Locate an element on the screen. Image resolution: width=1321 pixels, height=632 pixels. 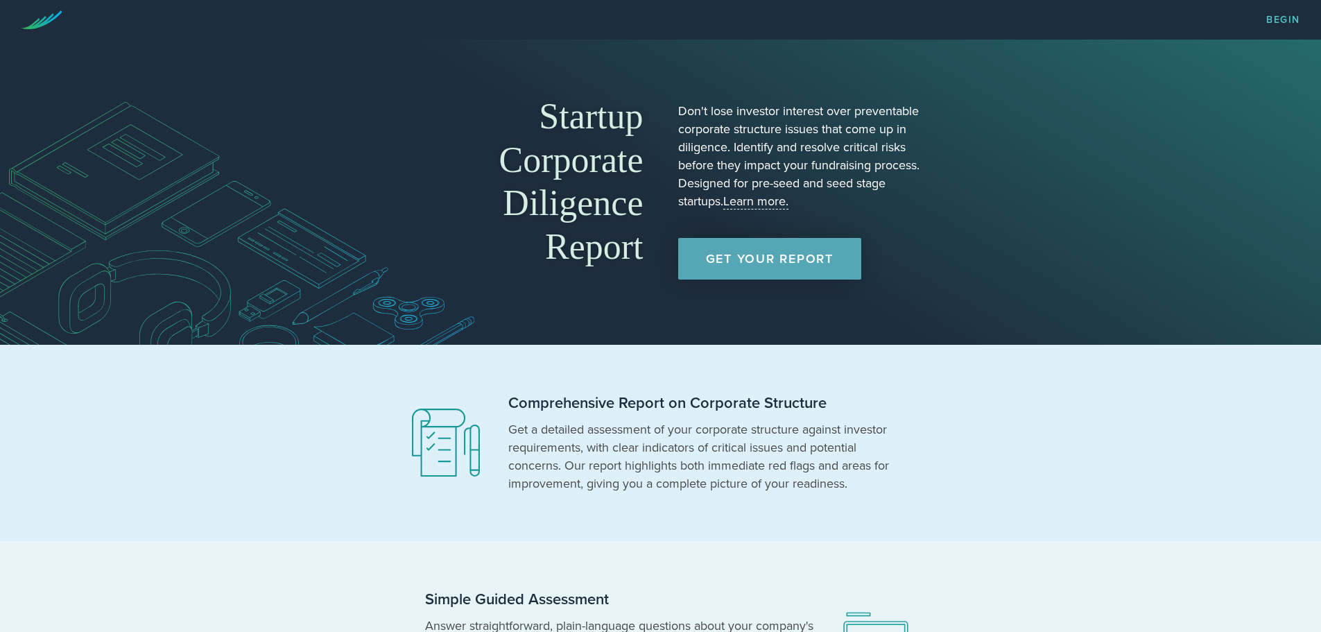
h2: Comprehensive Report on Corporate Structure is located at coordinates (702, 403).